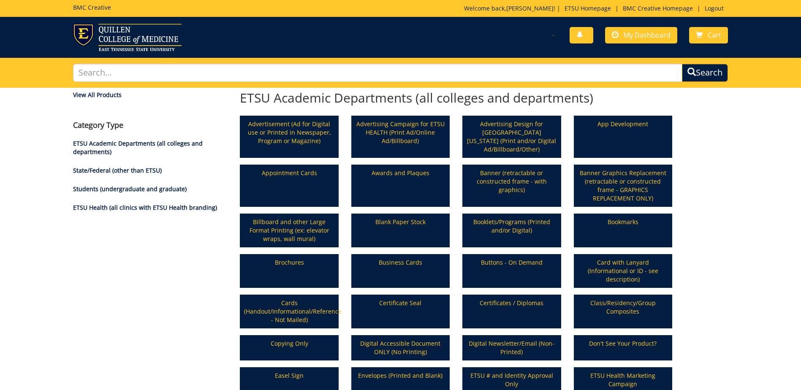  I want to click on h4: Category Type, so click(150, 125).